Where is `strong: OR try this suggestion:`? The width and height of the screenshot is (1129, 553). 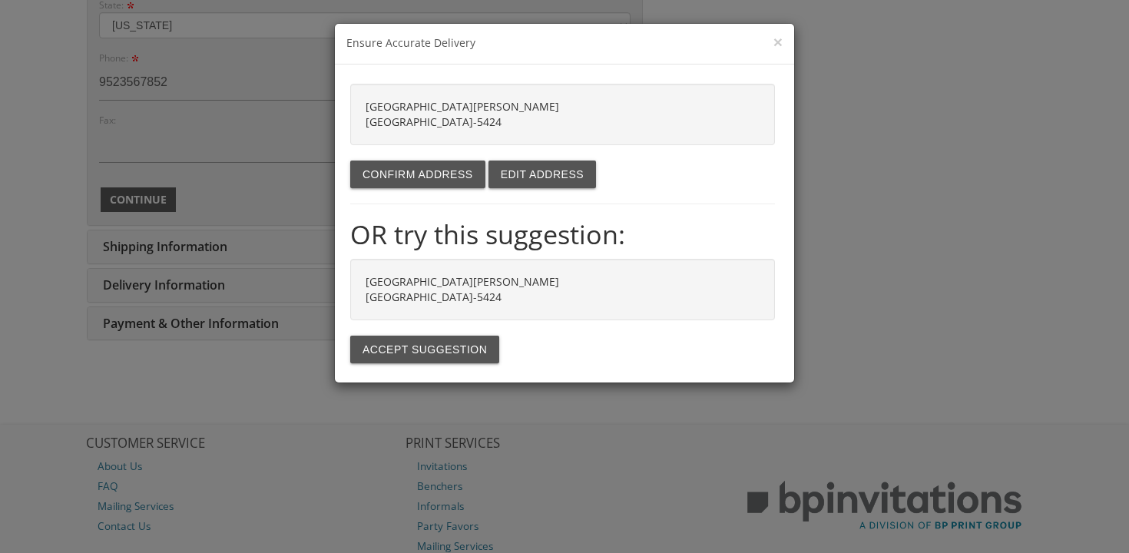
strong: OR try this suggestion: is located at coordinates (488, 234).